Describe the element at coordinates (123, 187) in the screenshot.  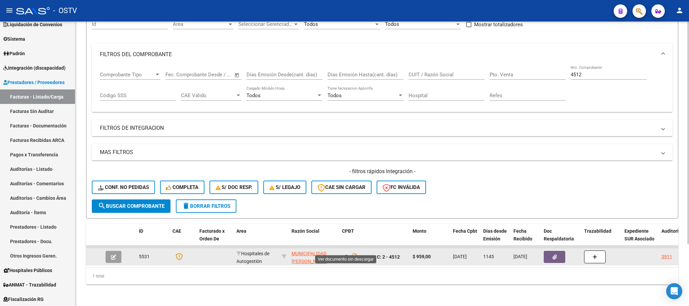
I see `span: Conf. no pedidas` at that location.